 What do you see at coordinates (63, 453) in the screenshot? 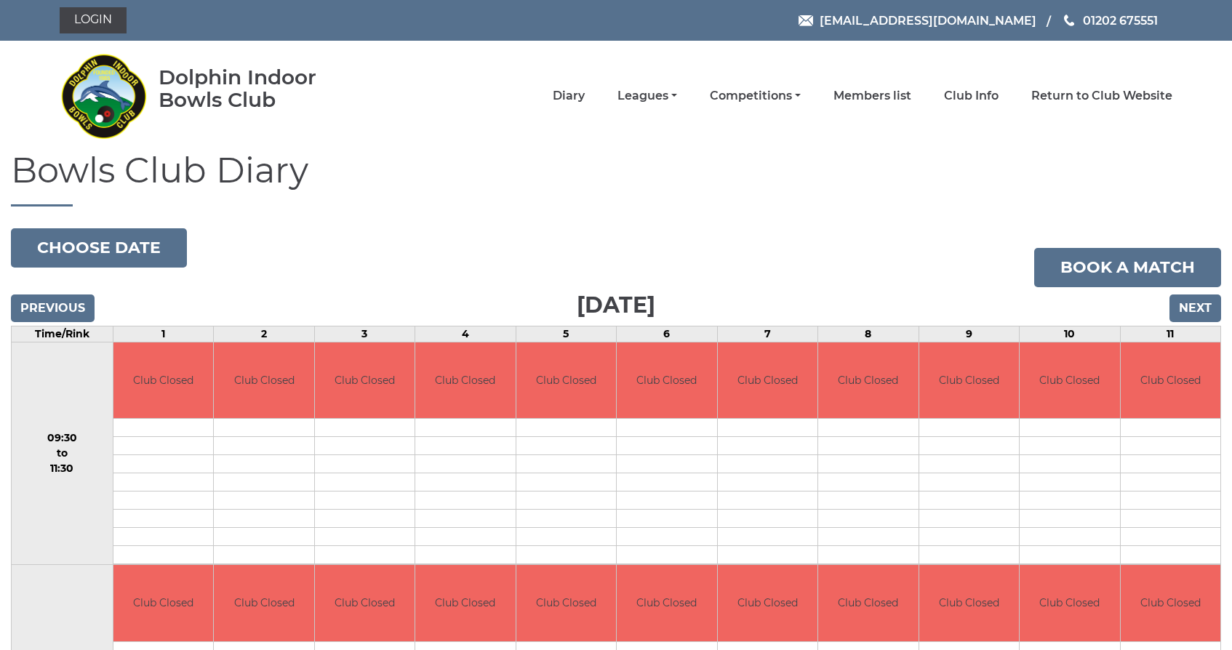
I see `td: 09:30 to 11:30` at bounding box center [63, 453].